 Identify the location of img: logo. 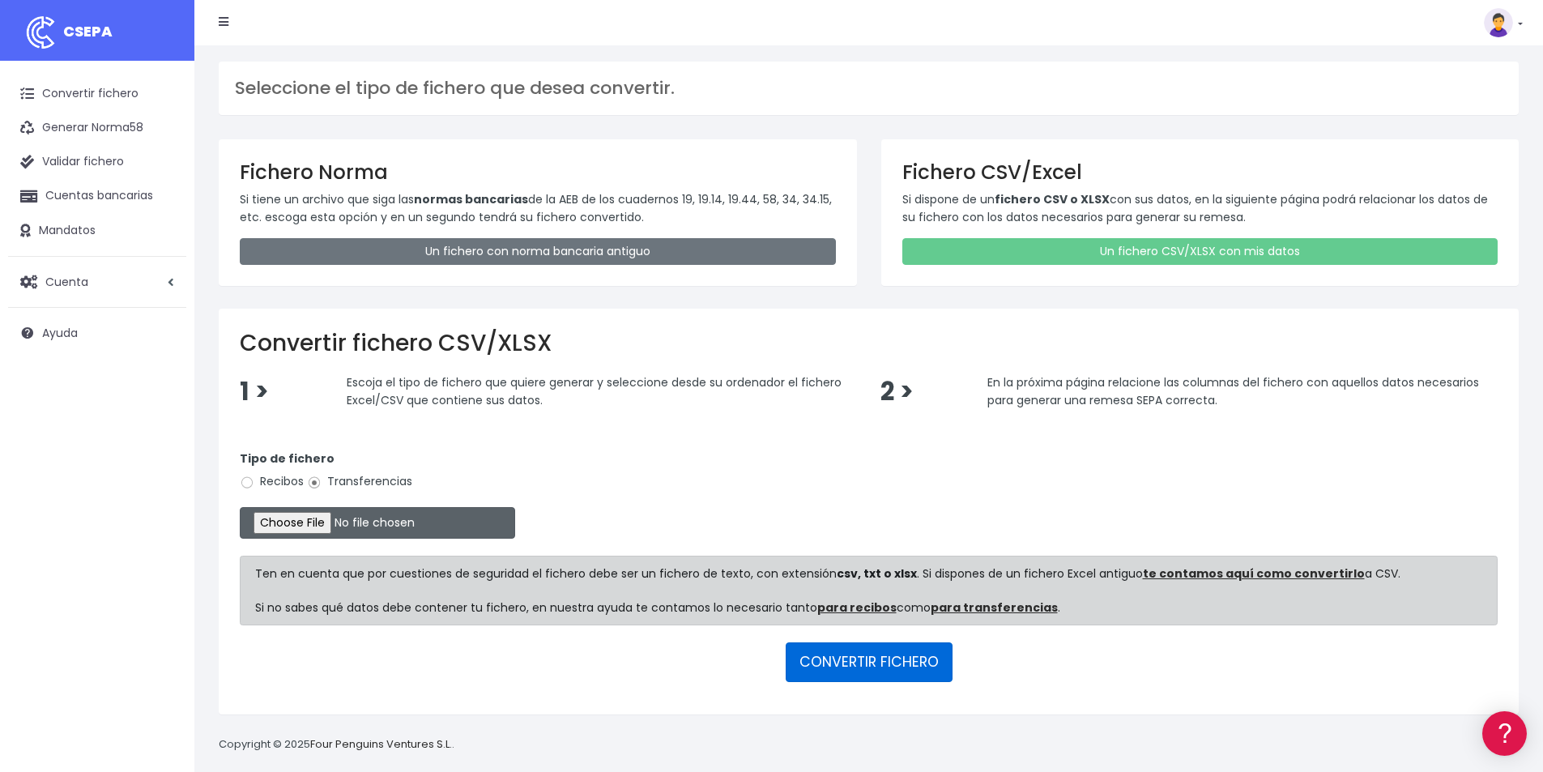
(40, 32).